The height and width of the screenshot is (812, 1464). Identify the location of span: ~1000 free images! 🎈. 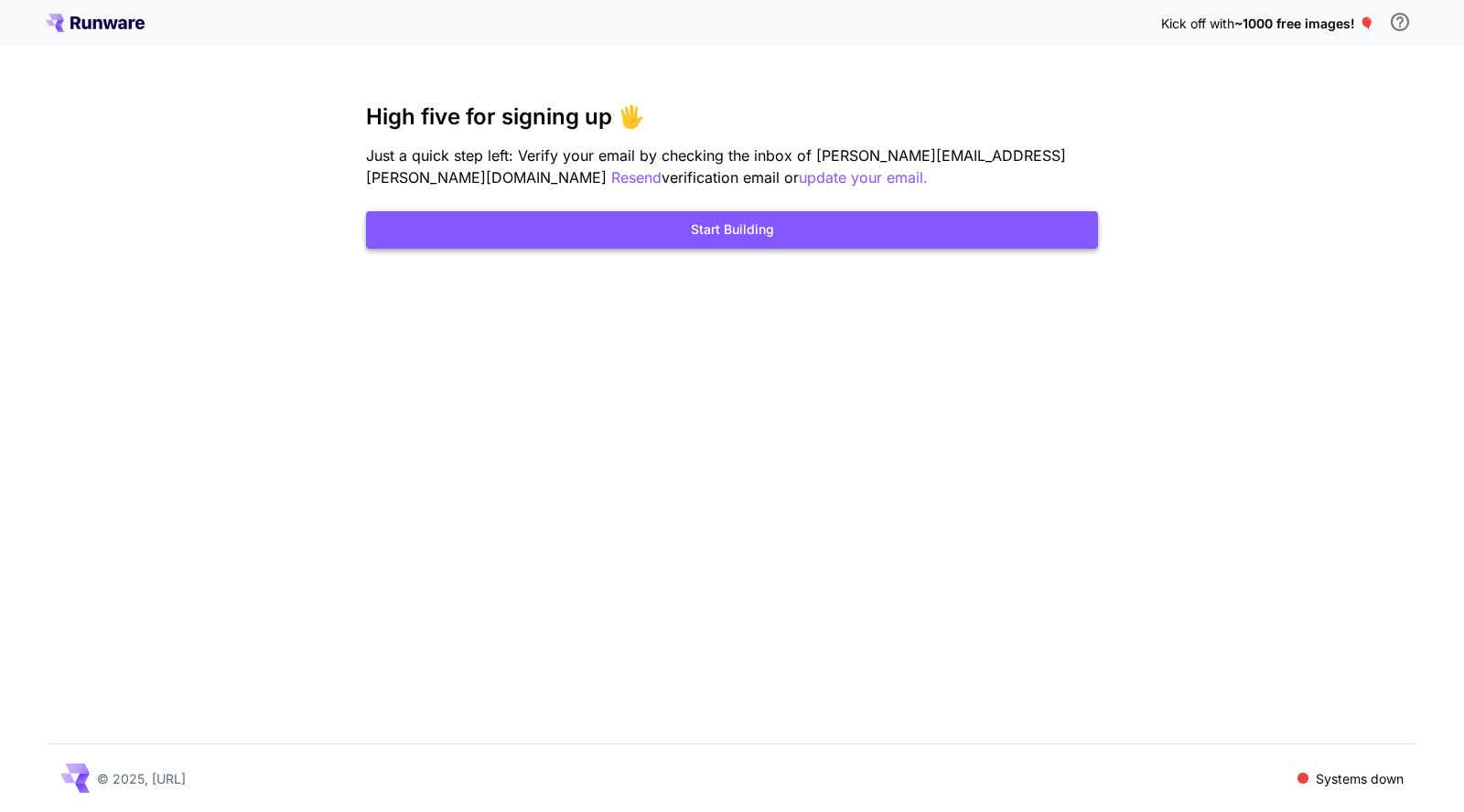
(1304, 23).